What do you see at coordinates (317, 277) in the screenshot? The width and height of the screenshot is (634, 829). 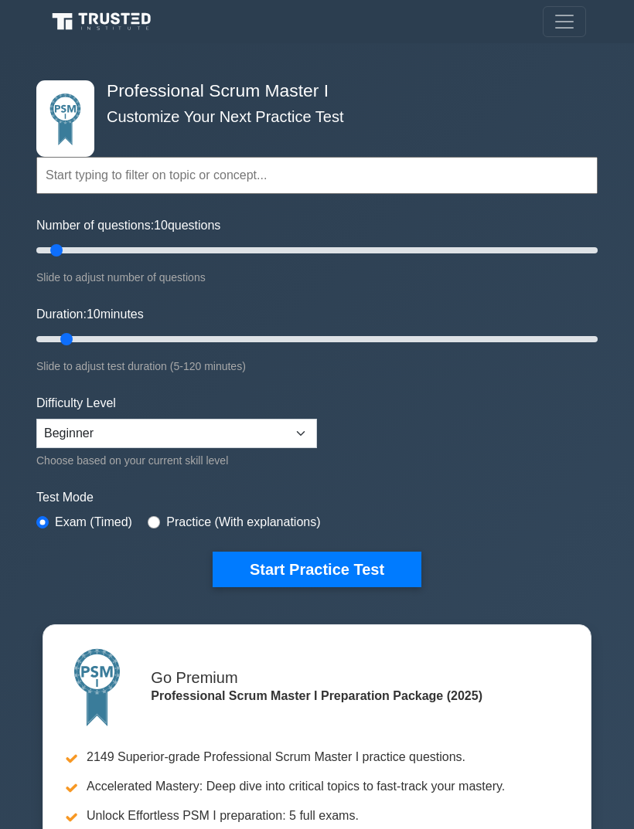 I see `div: Slide to adjust number of questions` at bounding box center [317, 277].